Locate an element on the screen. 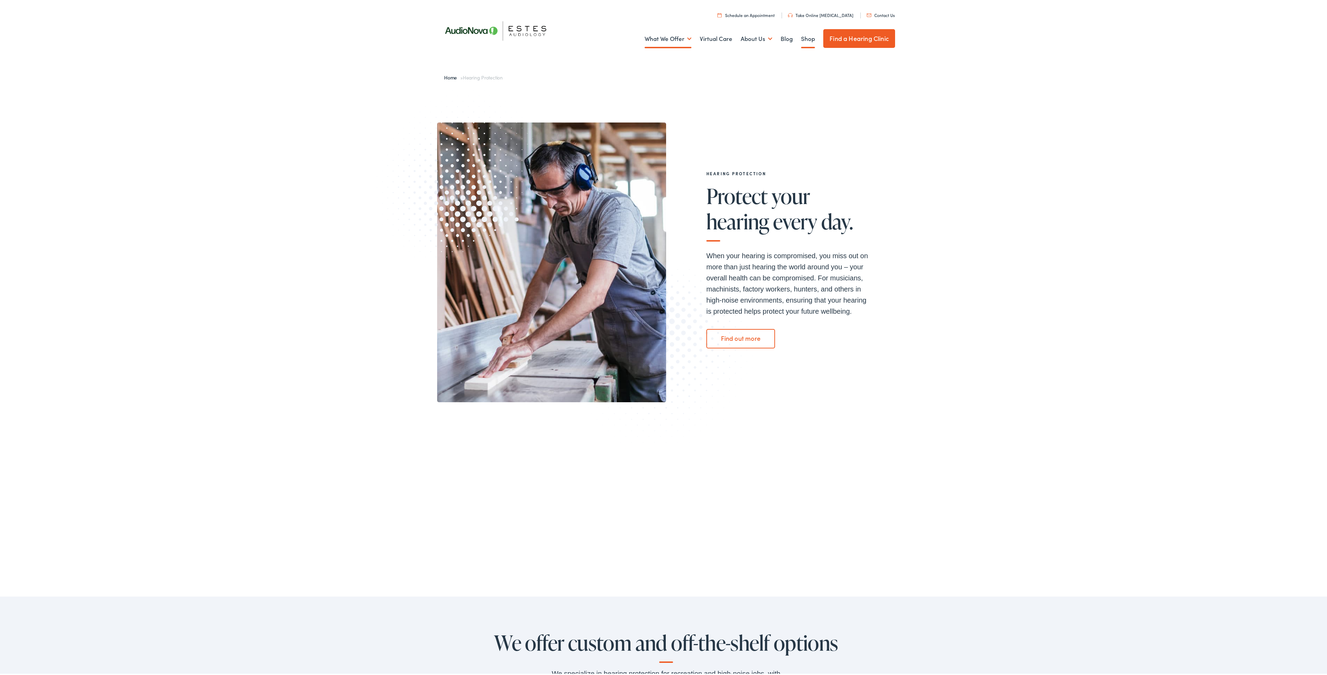 The height and width of the screenshot is (675, 1327). a: Find a Hearing Clinic is located at coordinates (859, 37).